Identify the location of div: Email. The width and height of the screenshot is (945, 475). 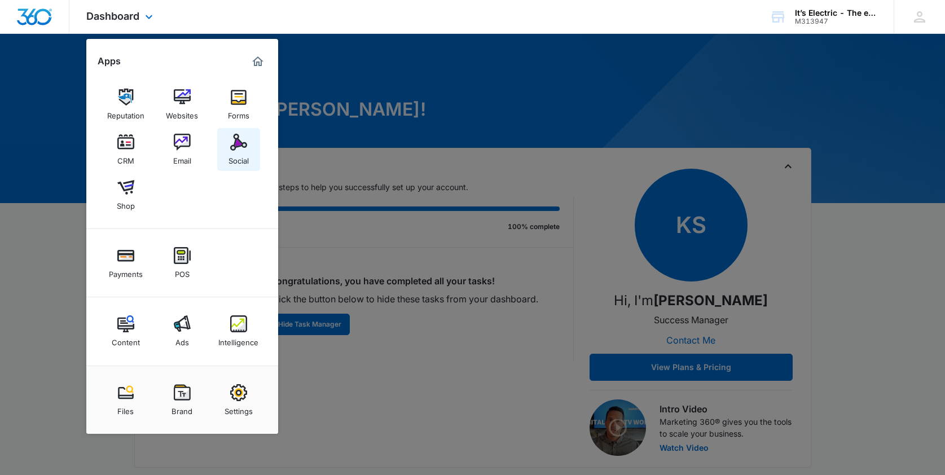
(182, 158).